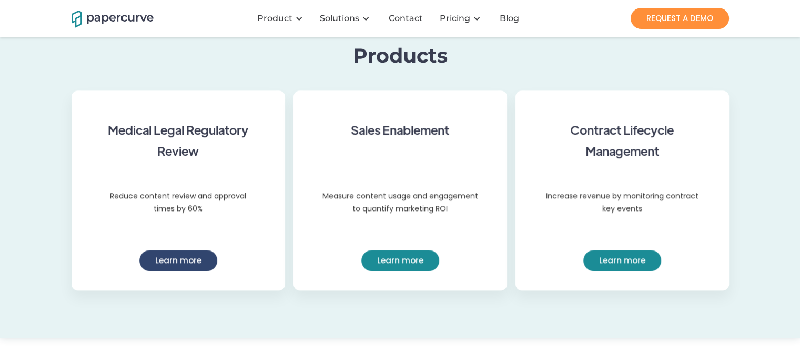 This screenshot has width=800, height=362. I want to click on a: Blog, so click(510, 18).